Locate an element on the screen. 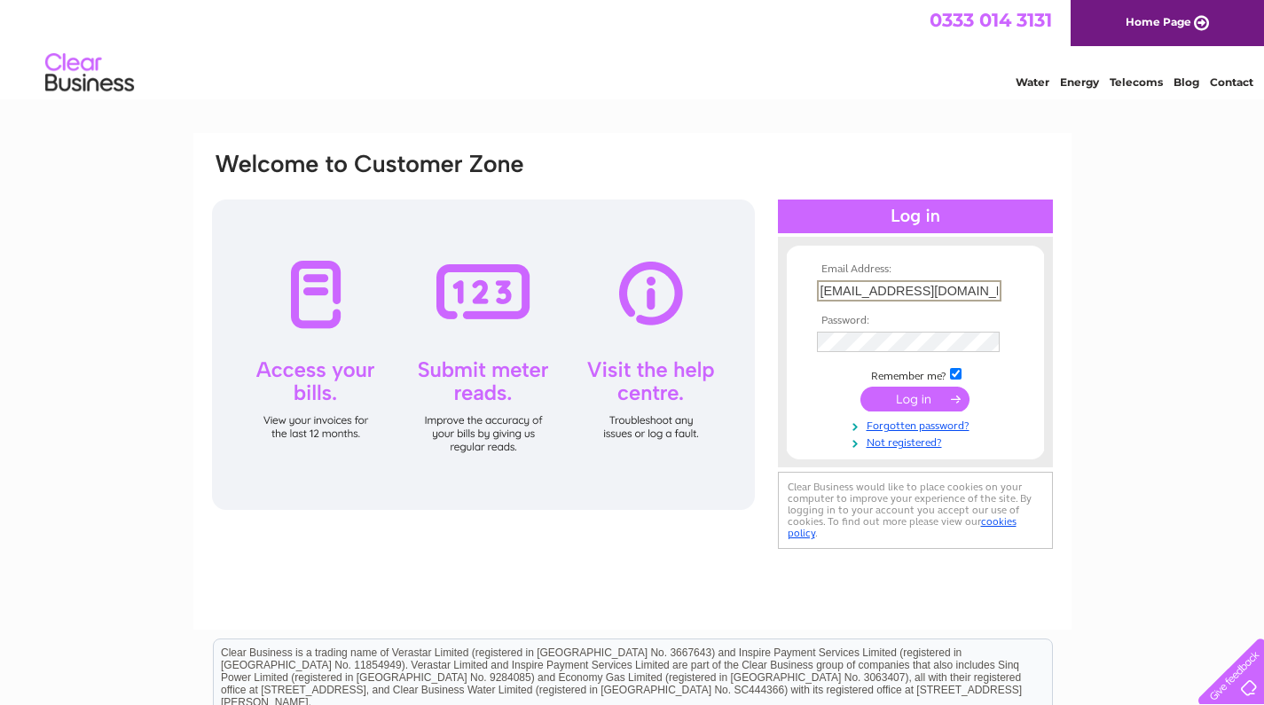 The height and width of the screenshot is (705, 1264). a: Not registered? is located at coordinates (917, 441).